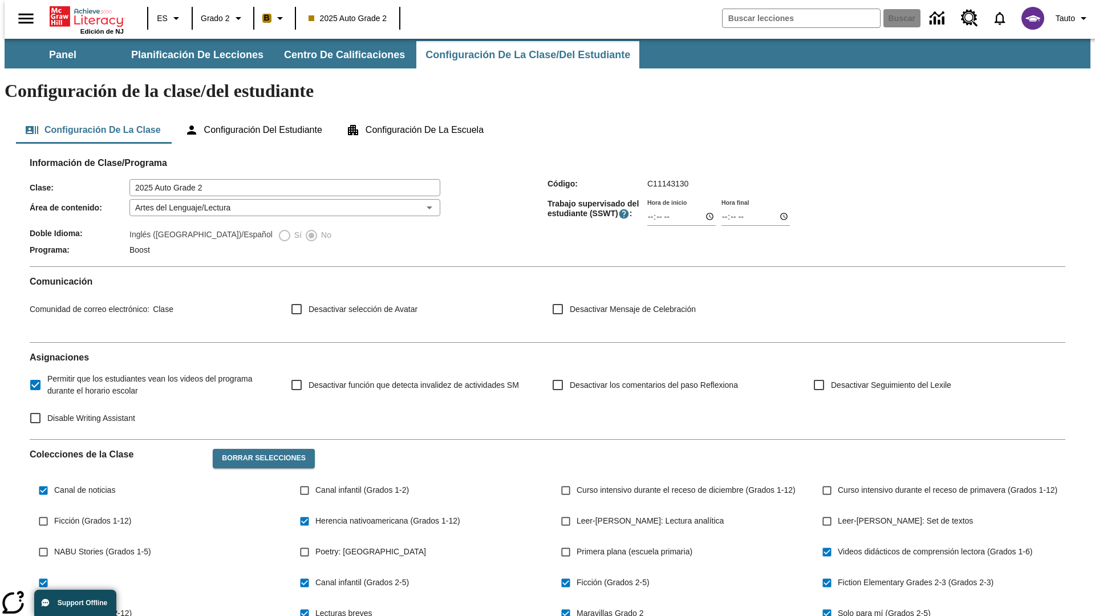  What do you see at coordinates (223, 18) in the screenshot?
I see `button: Grado: Grado 2, Elige un grado` at bounding box center [223, 18].